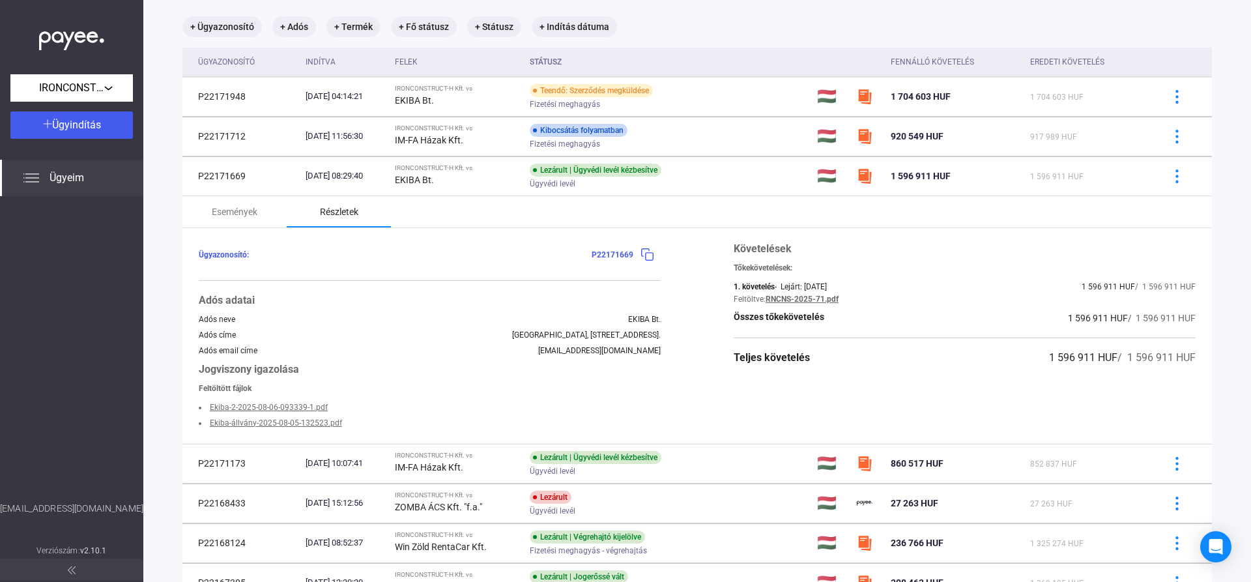  What do you see at coordinates (669, 62) in the screenshot?
I see `th: Státusz` at bounding box center [669, 62].